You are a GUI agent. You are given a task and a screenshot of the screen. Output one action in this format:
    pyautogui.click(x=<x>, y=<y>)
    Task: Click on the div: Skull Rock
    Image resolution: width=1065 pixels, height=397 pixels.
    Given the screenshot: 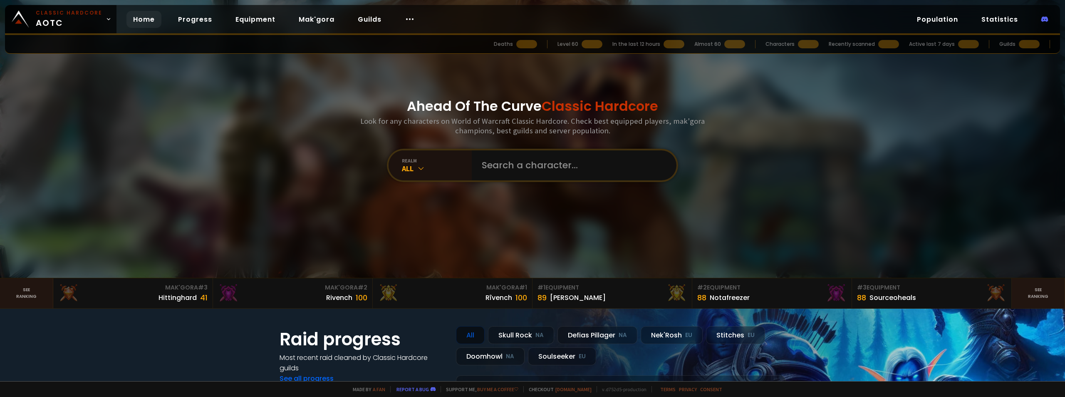 What is the action you would take?
    pyautogui.click(x=521, y=335)
    